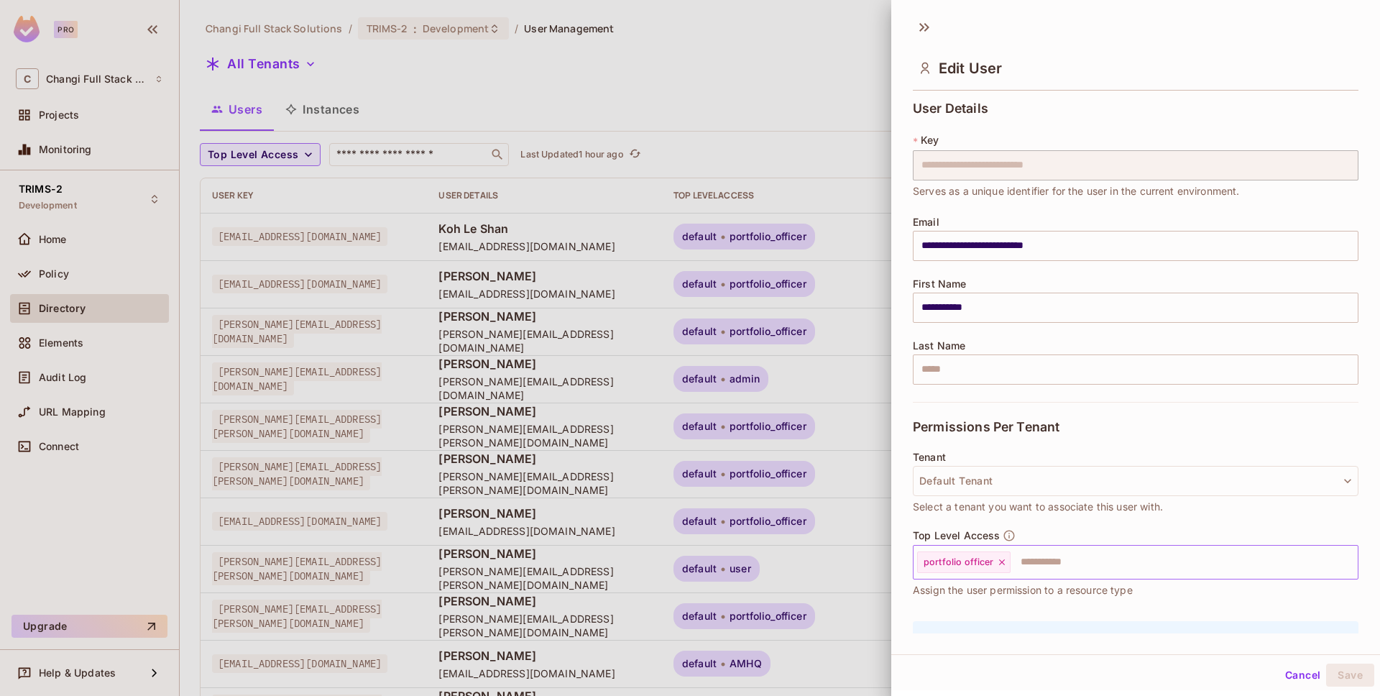 This screenshot has width=1380, height=696. What do you see at coordinates (939, 346) in the screenshot?
I see `span: Last Name` at bounding box center [939, 346].